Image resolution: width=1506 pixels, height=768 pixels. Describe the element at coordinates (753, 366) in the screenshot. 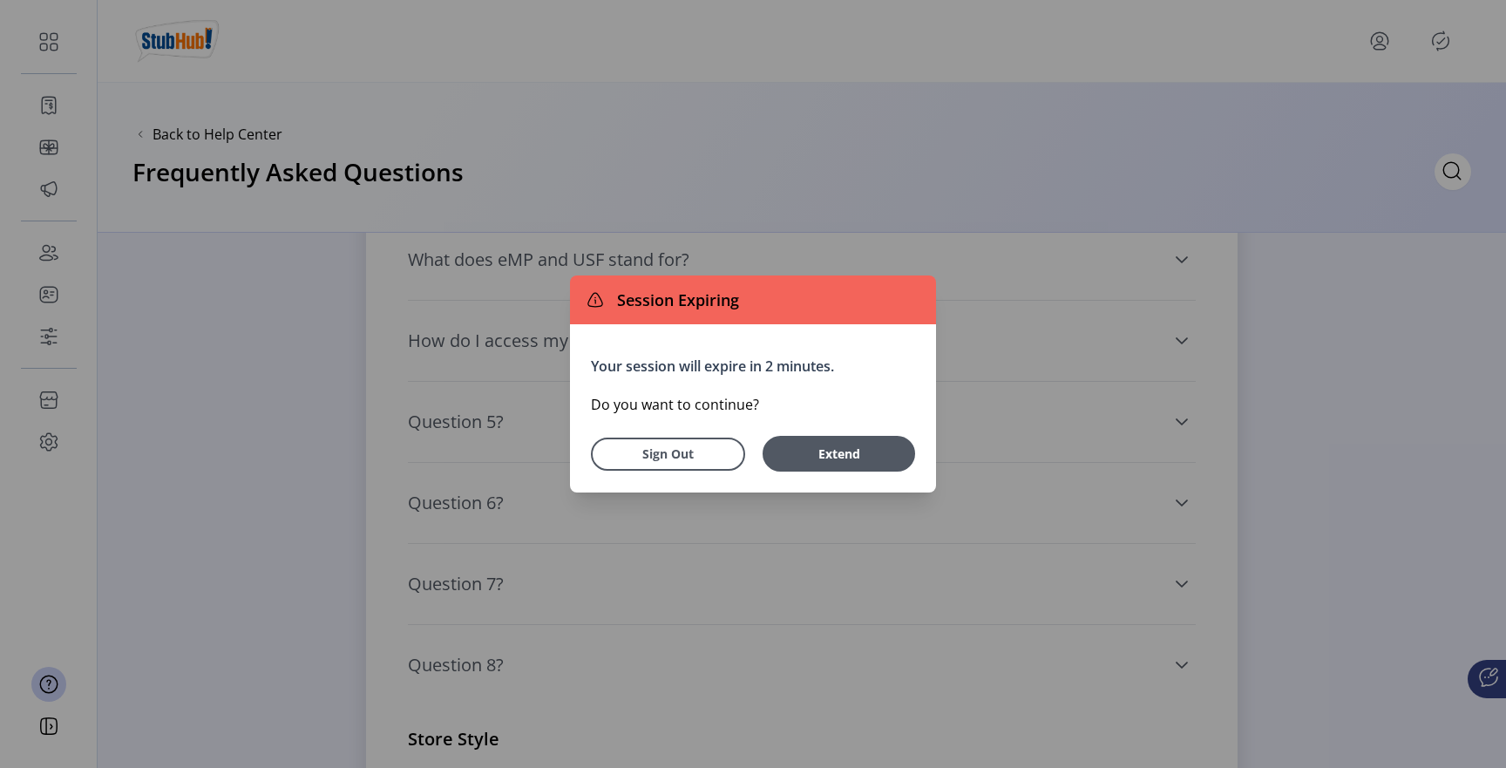

I see `p: Your session will expire in 2 minutes.` at that location.